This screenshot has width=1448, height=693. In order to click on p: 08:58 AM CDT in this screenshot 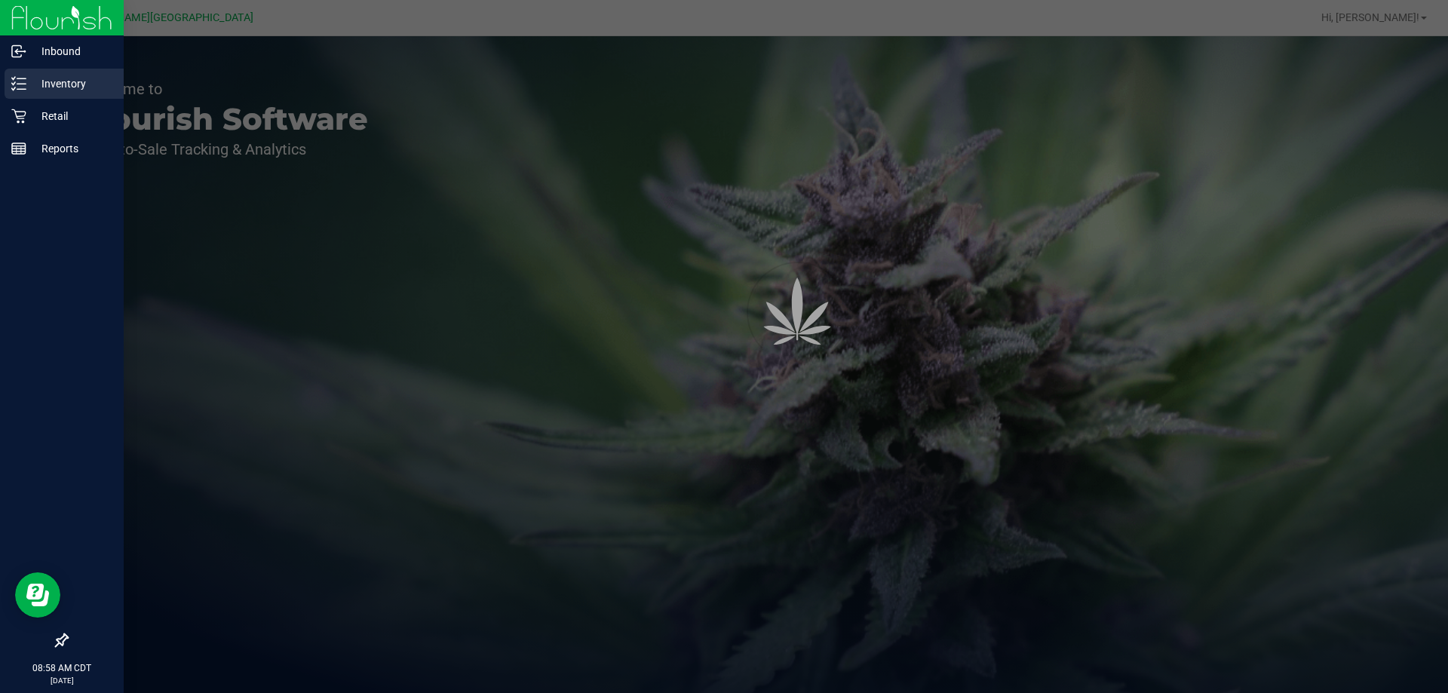, I will do `click(62, 668)`.